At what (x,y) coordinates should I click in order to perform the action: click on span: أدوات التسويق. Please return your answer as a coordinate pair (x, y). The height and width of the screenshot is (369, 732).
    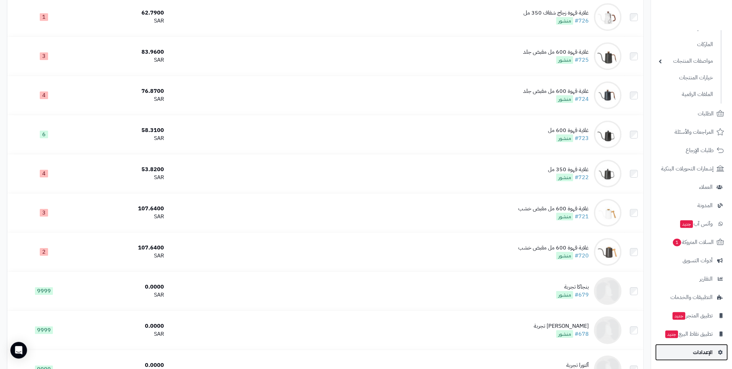
    Looking at the image, I should click on (698, 260).